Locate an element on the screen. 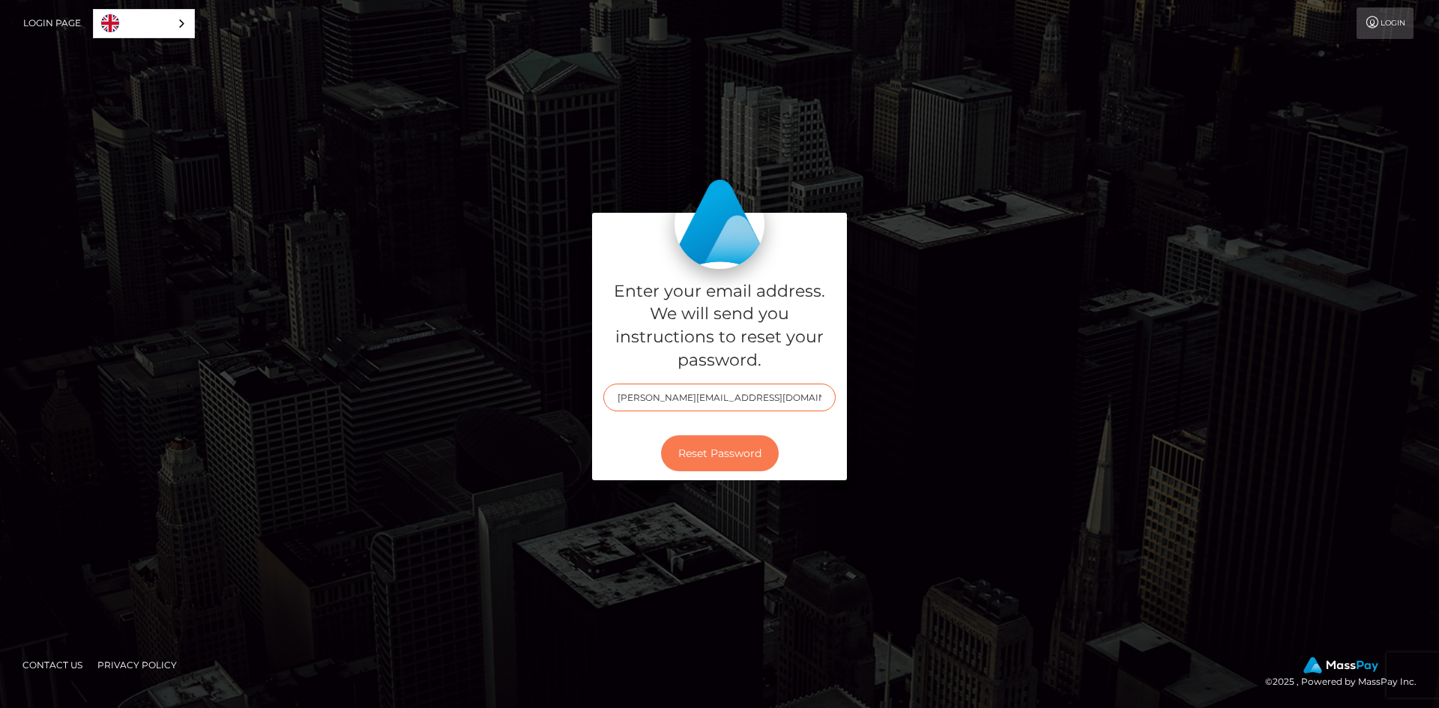  a: Contact Us is located at coordinates (52, 665).